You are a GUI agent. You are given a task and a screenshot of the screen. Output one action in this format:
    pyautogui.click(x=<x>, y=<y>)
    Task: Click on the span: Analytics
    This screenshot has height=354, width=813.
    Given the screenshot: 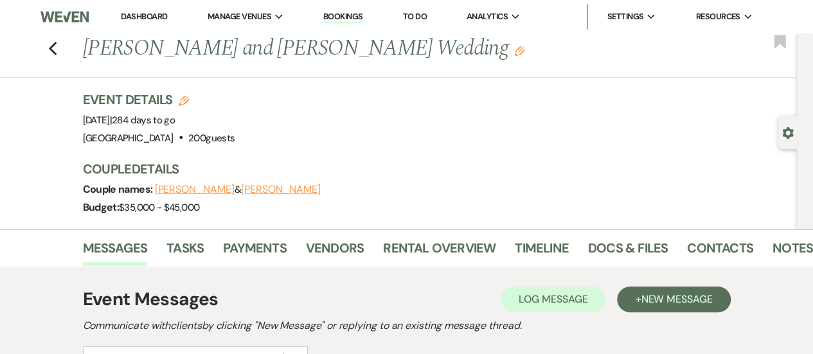 What is the action you would take?
    pyautogui.click(x=487, y=17)
    